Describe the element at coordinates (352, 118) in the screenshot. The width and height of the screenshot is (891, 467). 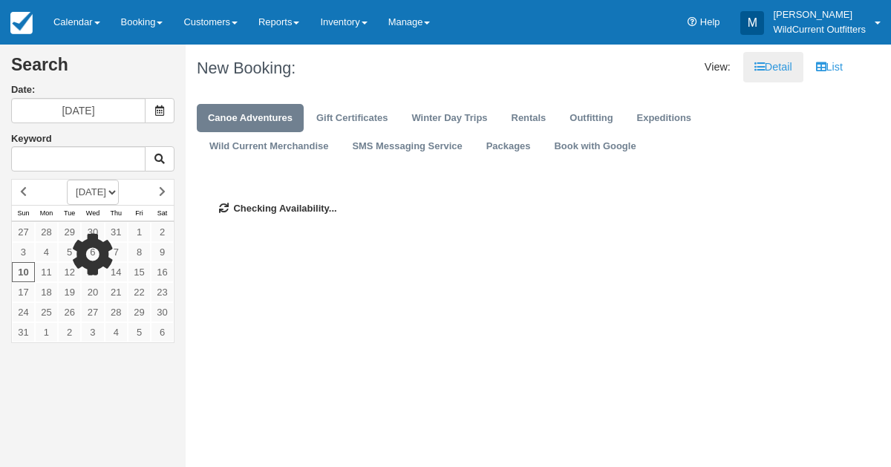
I see `a: Gift Certificates` at that location.